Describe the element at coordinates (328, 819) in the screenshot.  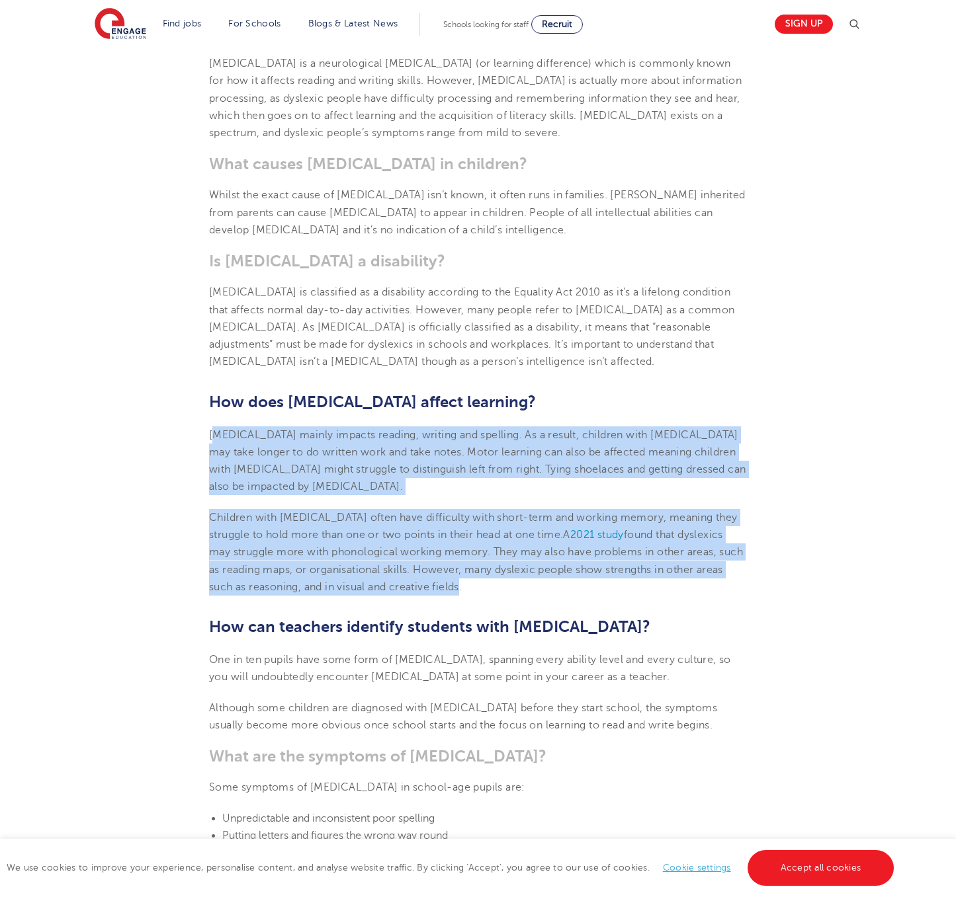
I see `span: Unpredictable and inconsistent poor spelling` at that location.